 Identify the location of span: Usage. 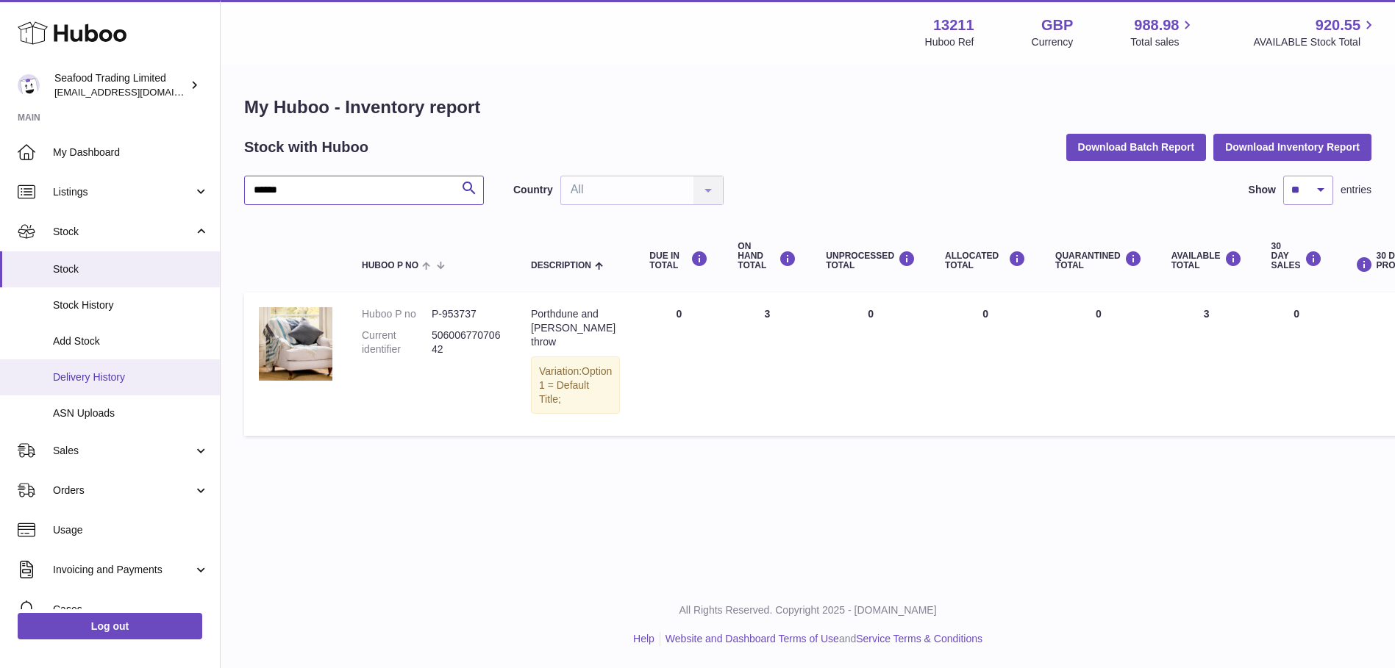
(131, 530).